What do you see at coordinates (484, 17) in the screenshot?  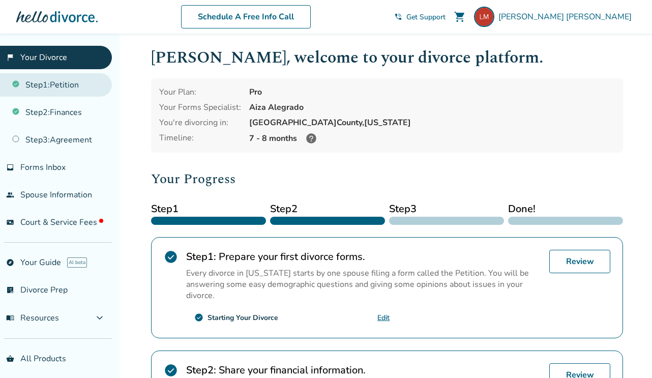 I see `img: lisamozden@gmail.com` at bounding box center [484, 17].